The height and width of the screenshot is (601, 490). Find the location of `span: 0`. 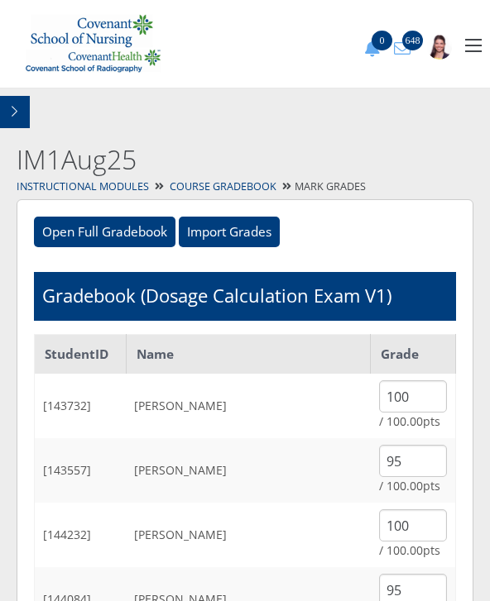

span: 0 is located at coordinates (381, 41).